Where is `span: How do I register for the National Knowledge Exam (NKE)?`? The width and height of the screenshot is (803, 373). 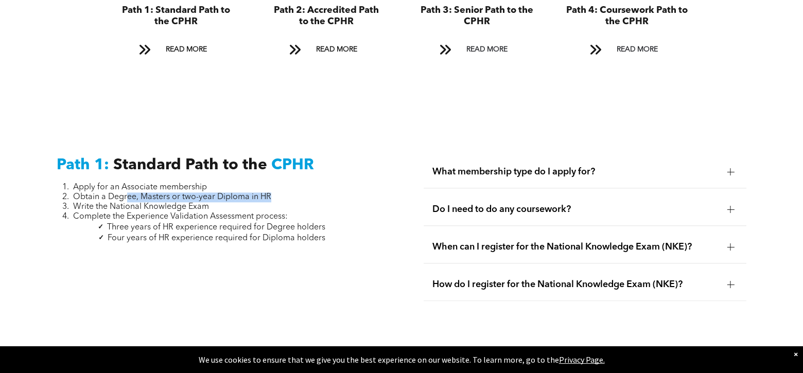
span: How do I register for the National Knowledge Exam (NKE)? is located at coordinates (575, 285).